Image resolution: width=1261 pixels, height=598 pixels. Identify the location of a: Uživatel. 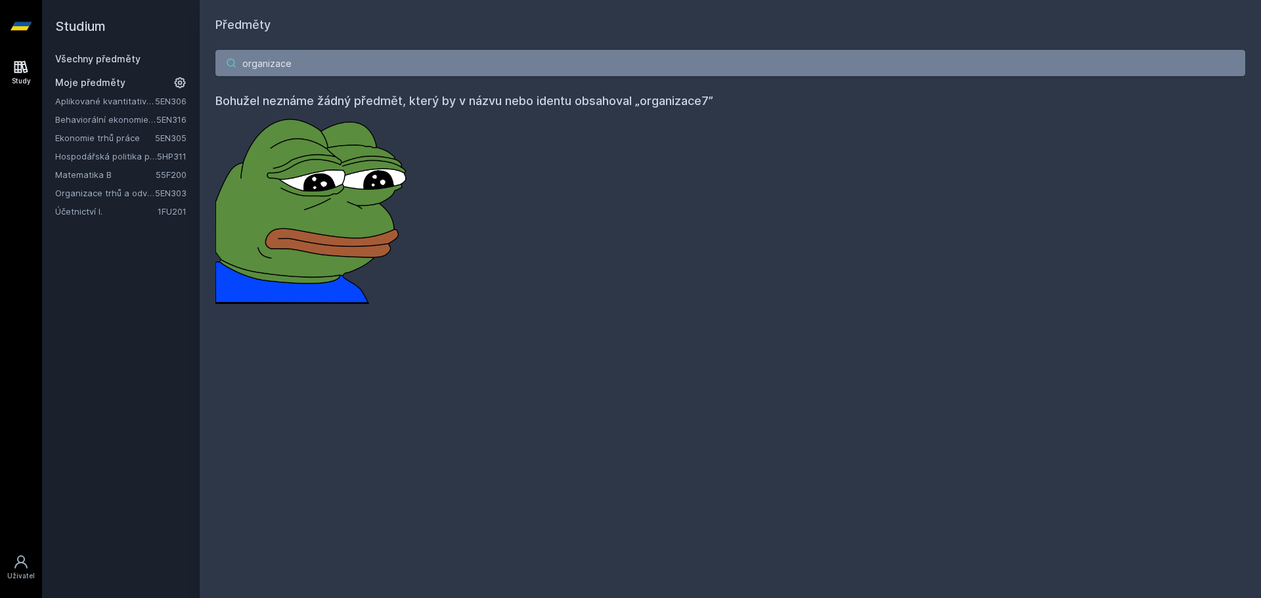
(21, 567).